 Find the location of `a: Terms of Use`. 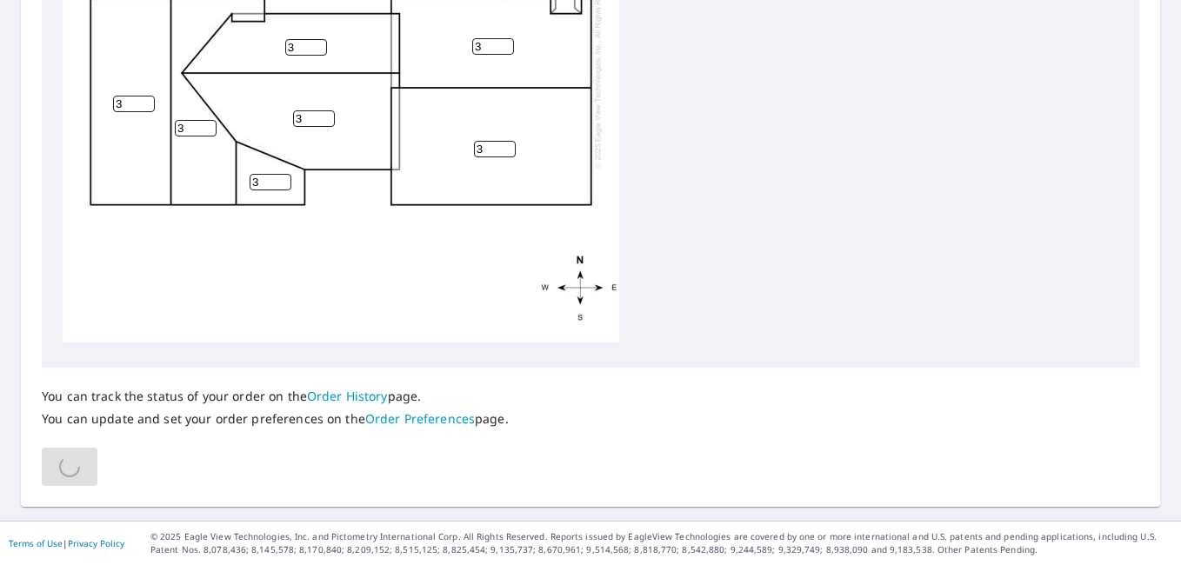

a: Terms of Use is located at coordinates (36, 544).